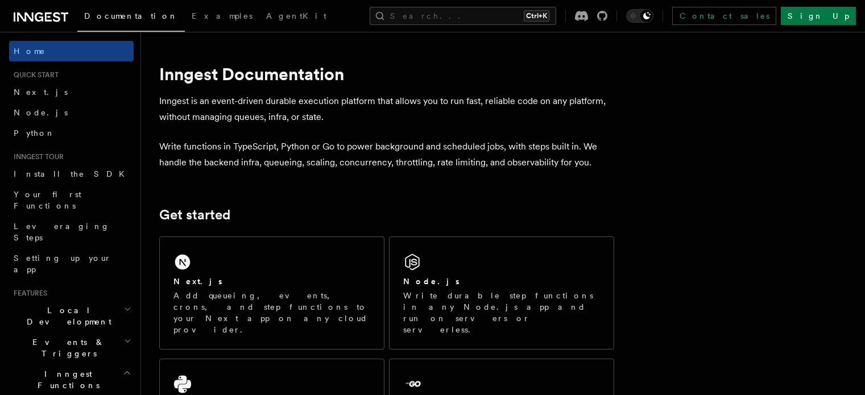 Image resolution: width=865 pixels, height=395 pixels. Describe the element at coordinates (272, 293) in the screenshot. I see `a: Next.jsAdd queueing, events, crons, and step functions to your Next app on any cloud provider.` at that location.